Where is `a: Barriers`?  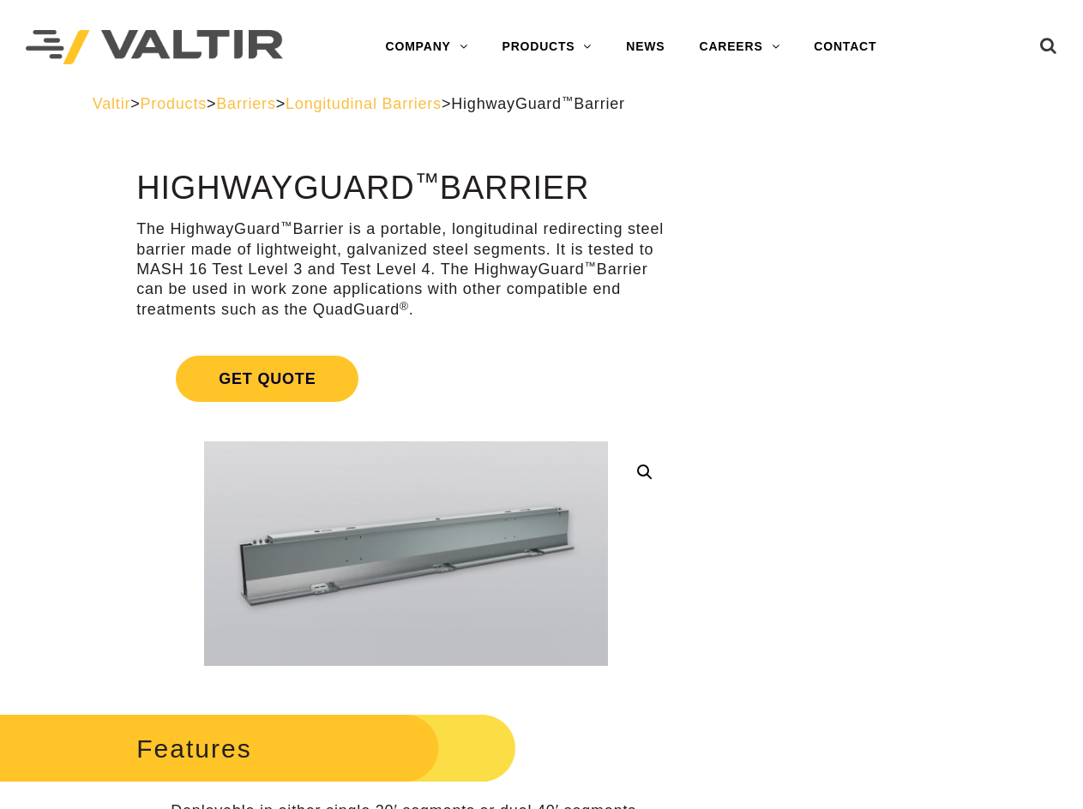 a: Barriers is located at coordinates (245, 104).